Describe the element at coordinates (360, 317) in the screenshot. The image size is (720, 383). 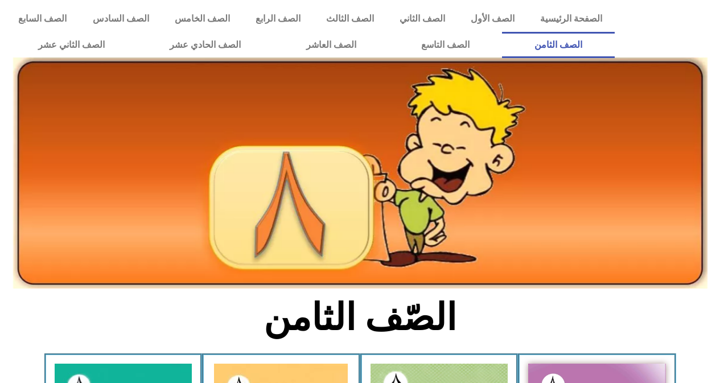
I see `h2: الصّف الثامن` at that location.